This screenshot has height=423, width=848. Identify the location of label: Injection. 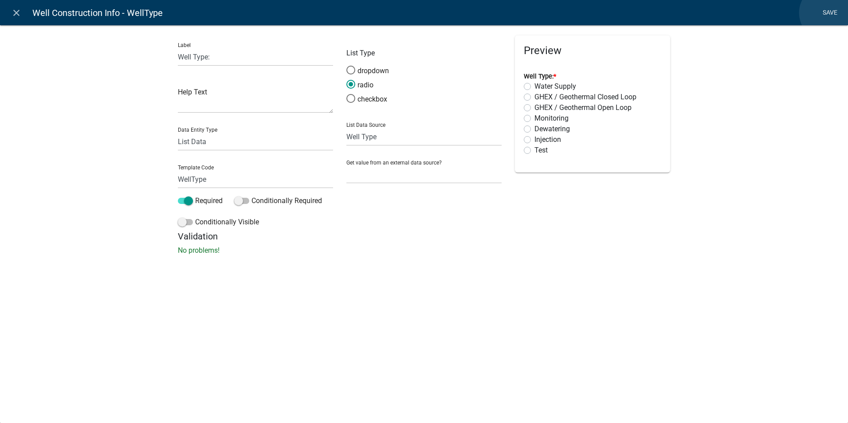
(548, 140).